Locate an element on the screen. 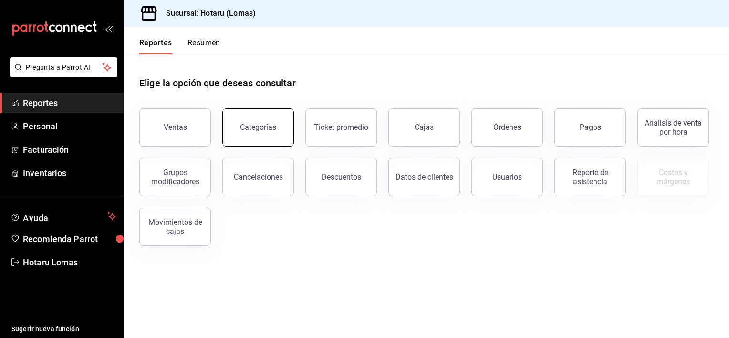 The width and height of the screenshot is (729, 338). div: Reporte de asistencia is located at coordinates (590, 177).